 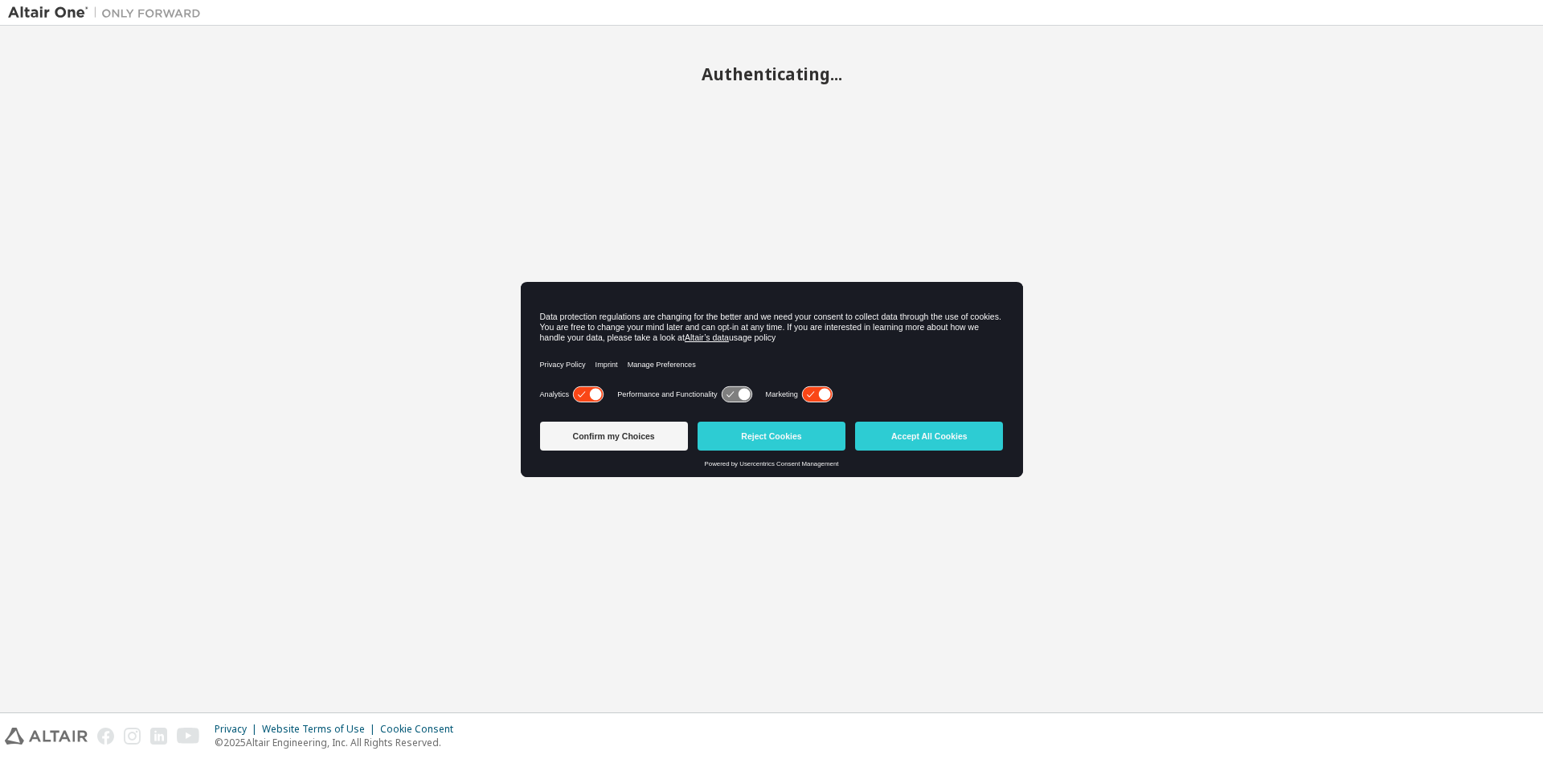 What do you see at coordinates (188, 736) in the screenshot?
I see `img: youtube.svg` at bounding box center [188, 736].